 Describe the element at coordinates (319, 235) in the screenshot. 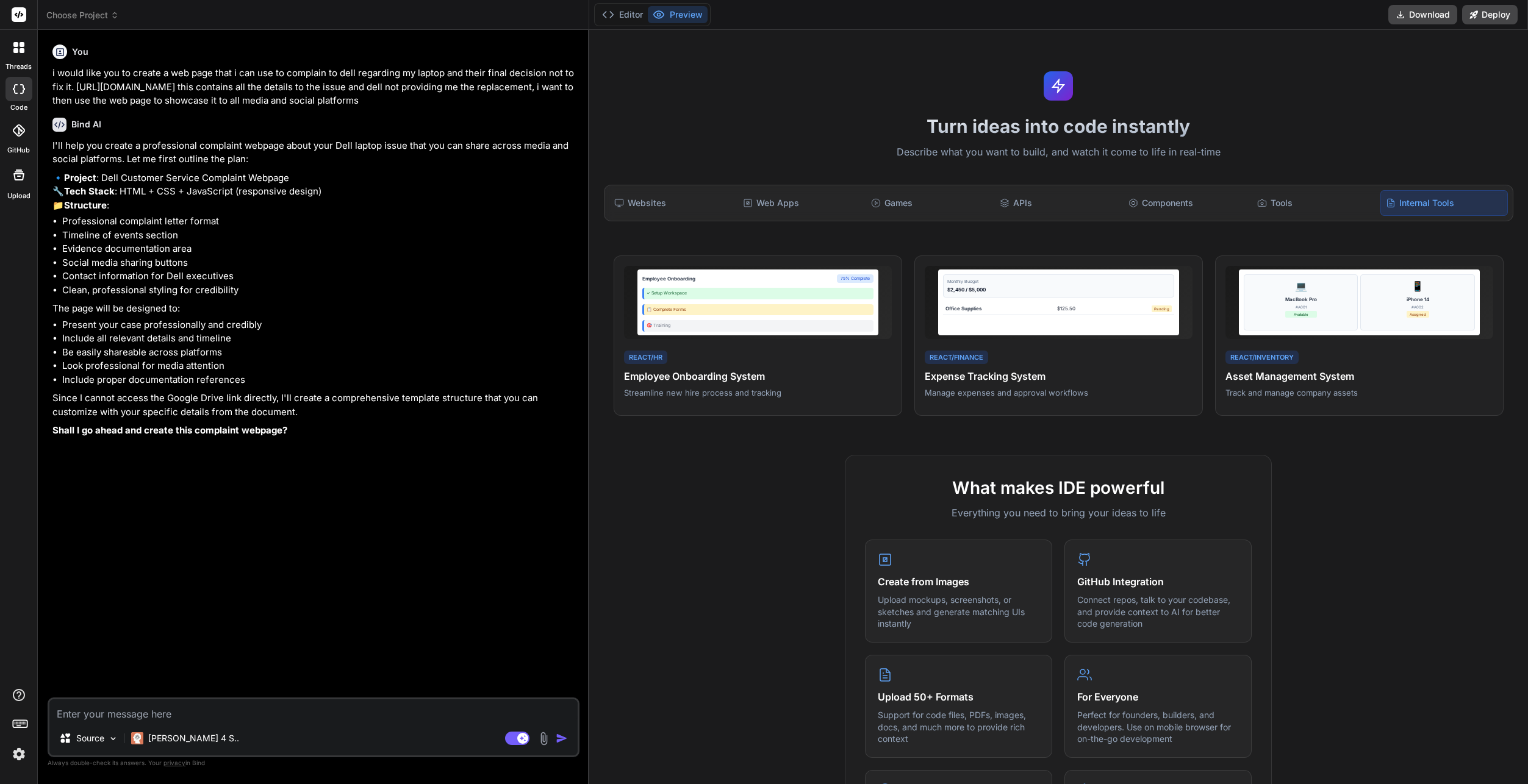

I see `li: Timeline of events section` at that location.